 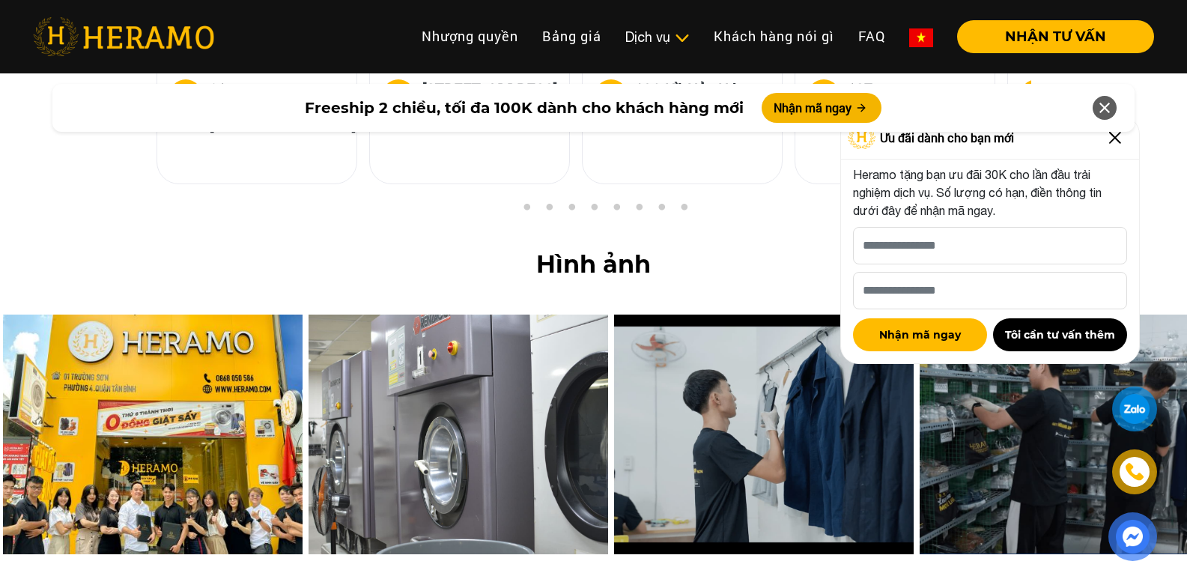 I want to click on button: 8, so click(x=661, y=210).